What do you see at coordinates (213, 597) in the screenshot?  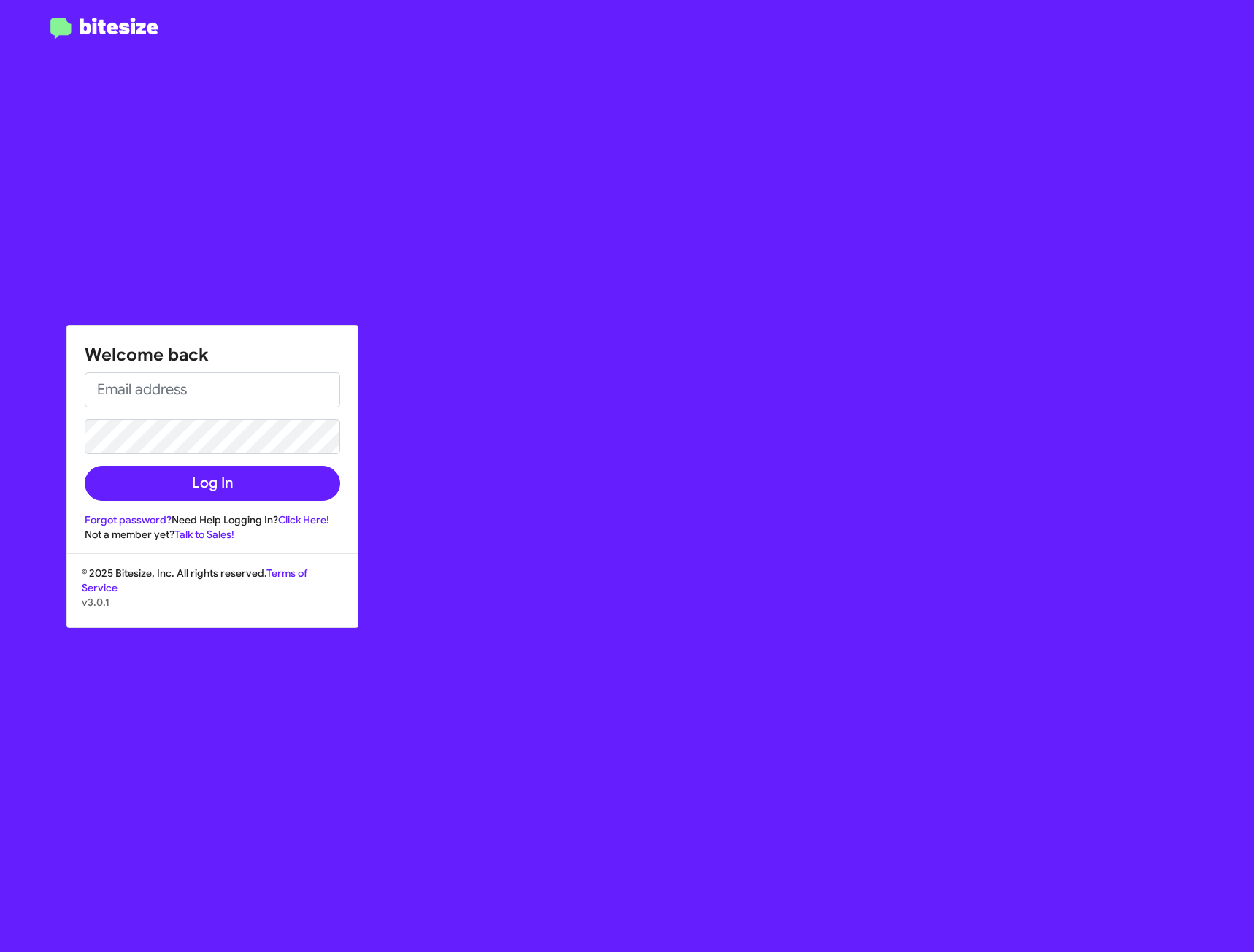 I see `div: © 2025 Bitesize, Inc. All rights reserved.` at bounding box center [213, 597].